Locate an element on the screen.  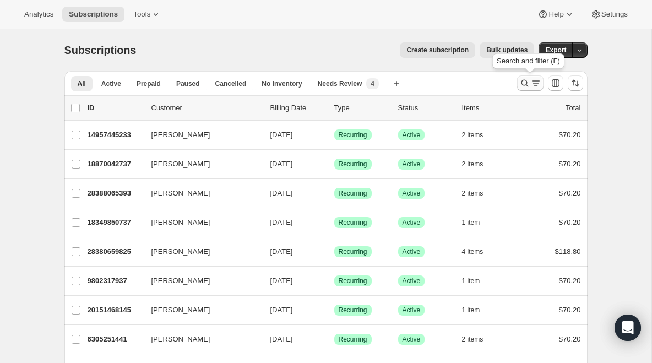
p: 28388065393 is located at coordinates (115, 193).